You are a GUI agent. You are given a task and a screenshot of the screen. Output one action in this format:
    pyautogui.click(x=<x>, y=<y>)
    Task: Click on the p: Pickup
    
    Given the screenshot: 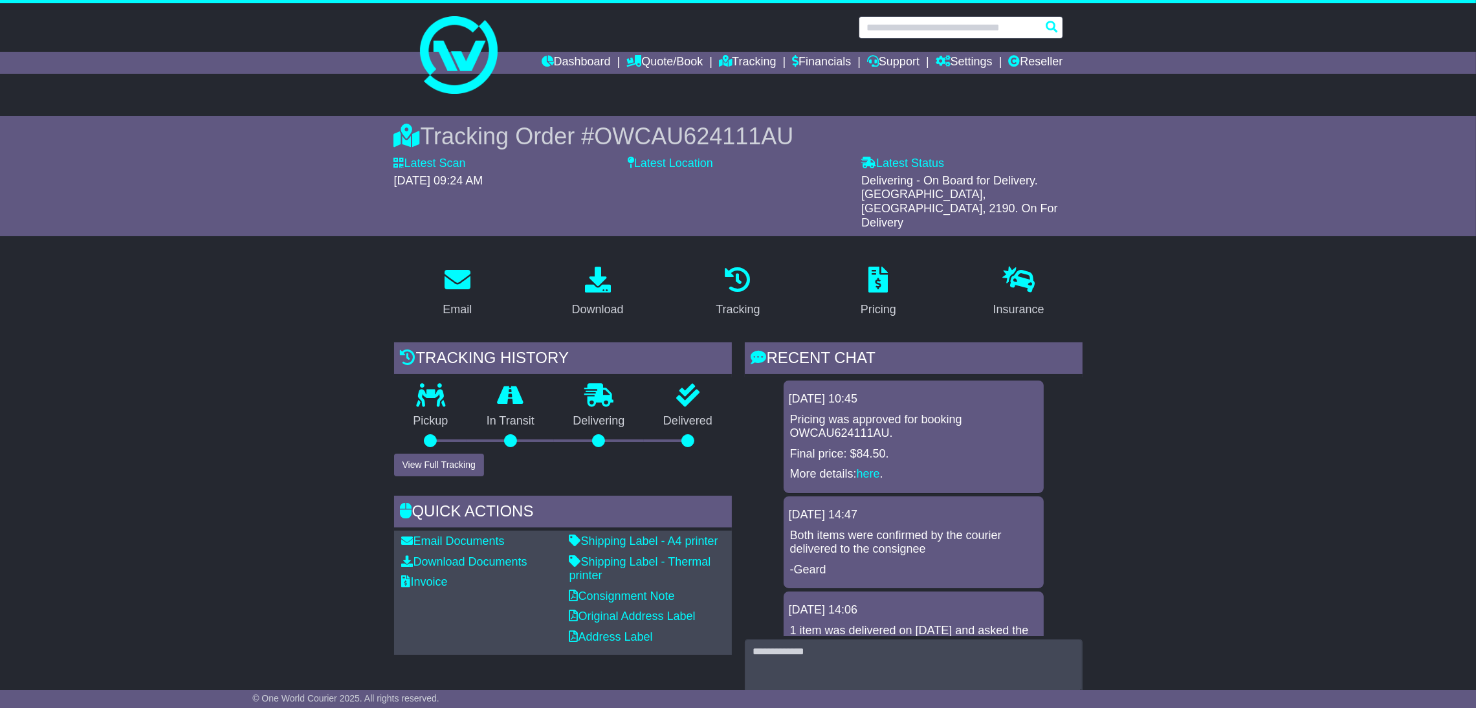 What is the action you would take?
    pyautogui.click(x=431, y=421)
    